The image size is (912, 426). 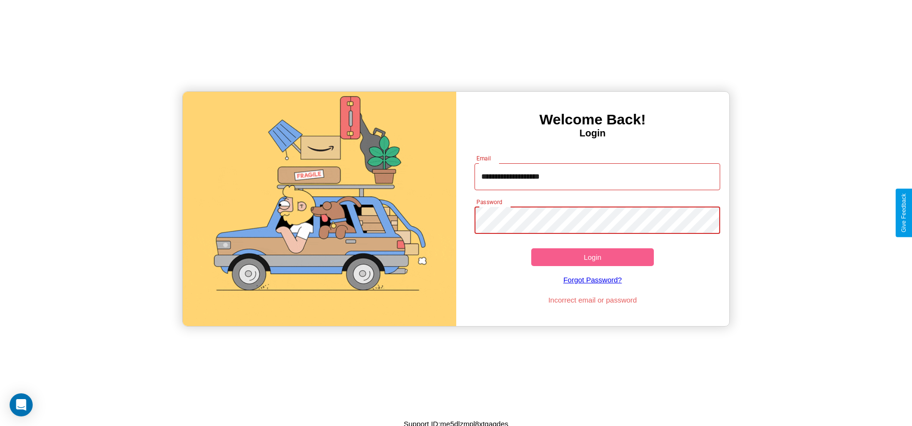 What do you see at coordinates (484, 158) in the screenshot?
I see `label: Email` at bounding box center [484, 158].